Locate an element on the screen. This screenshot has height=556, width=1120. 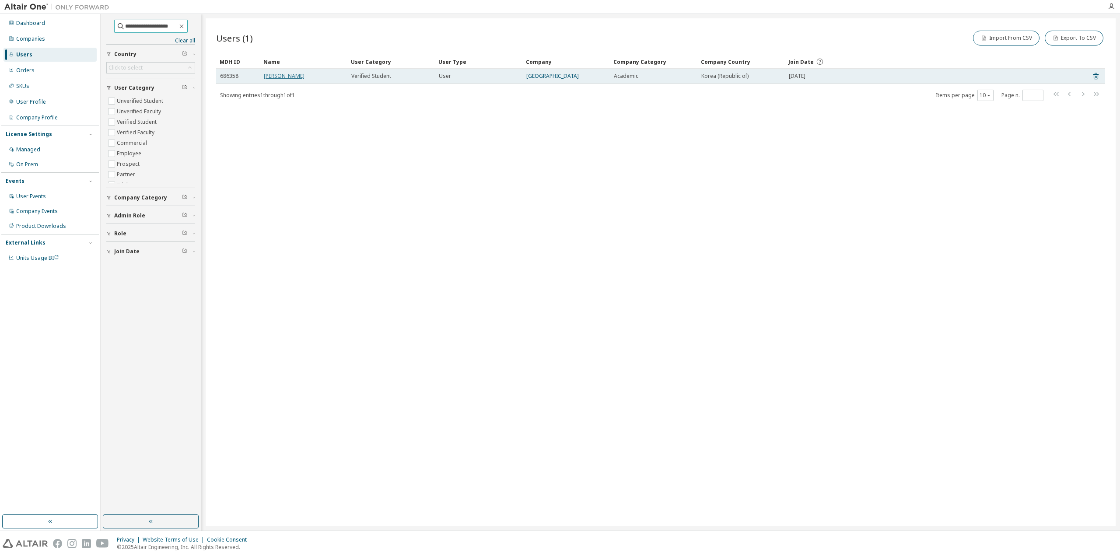
button: Export To CSV is located at coordinates (1074, 38).